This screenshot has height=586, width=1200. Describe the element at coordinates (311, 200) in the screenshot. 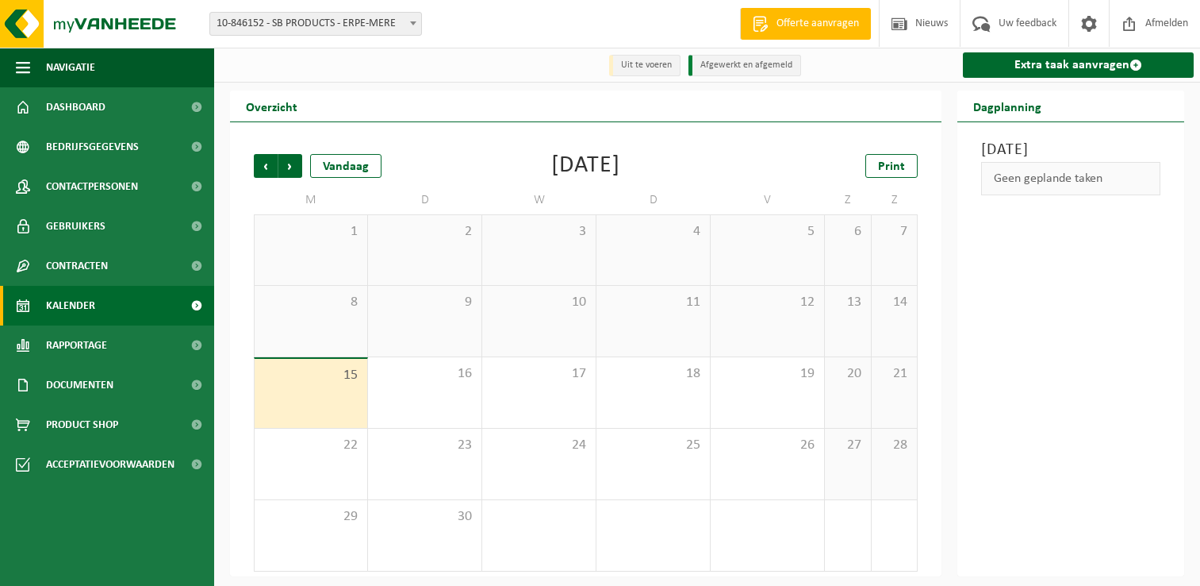

I see `td: M` at that location.